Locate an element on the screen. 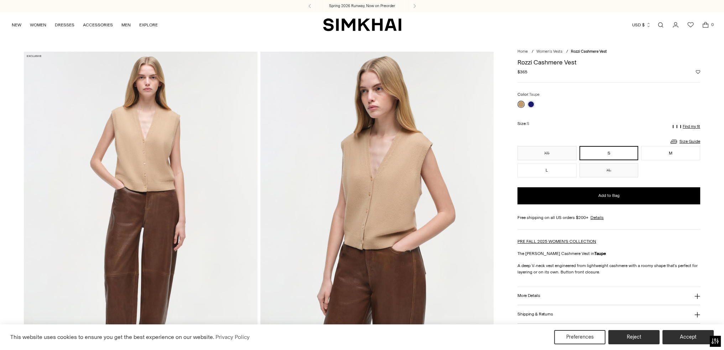  span: Rozzi Cashmere Vest is located at coordinates (589, 51).